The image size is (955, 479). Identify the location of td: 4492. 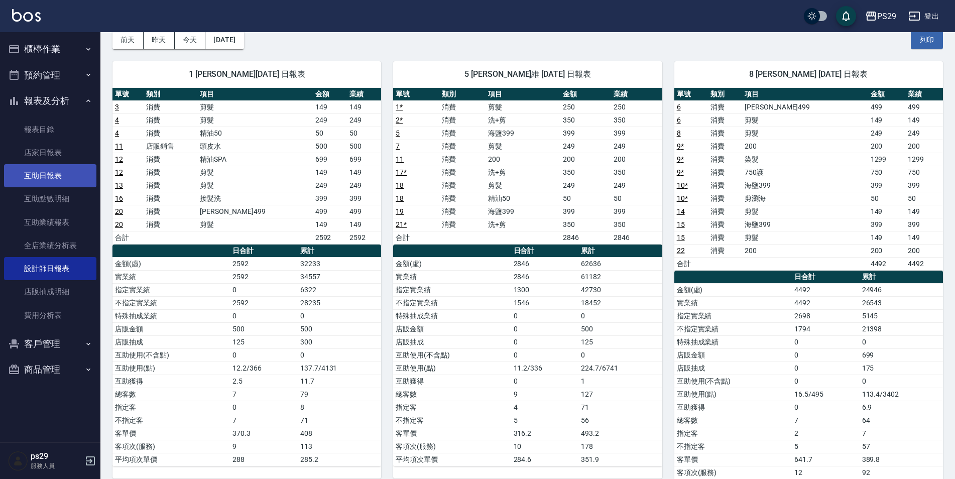
(886, 264).